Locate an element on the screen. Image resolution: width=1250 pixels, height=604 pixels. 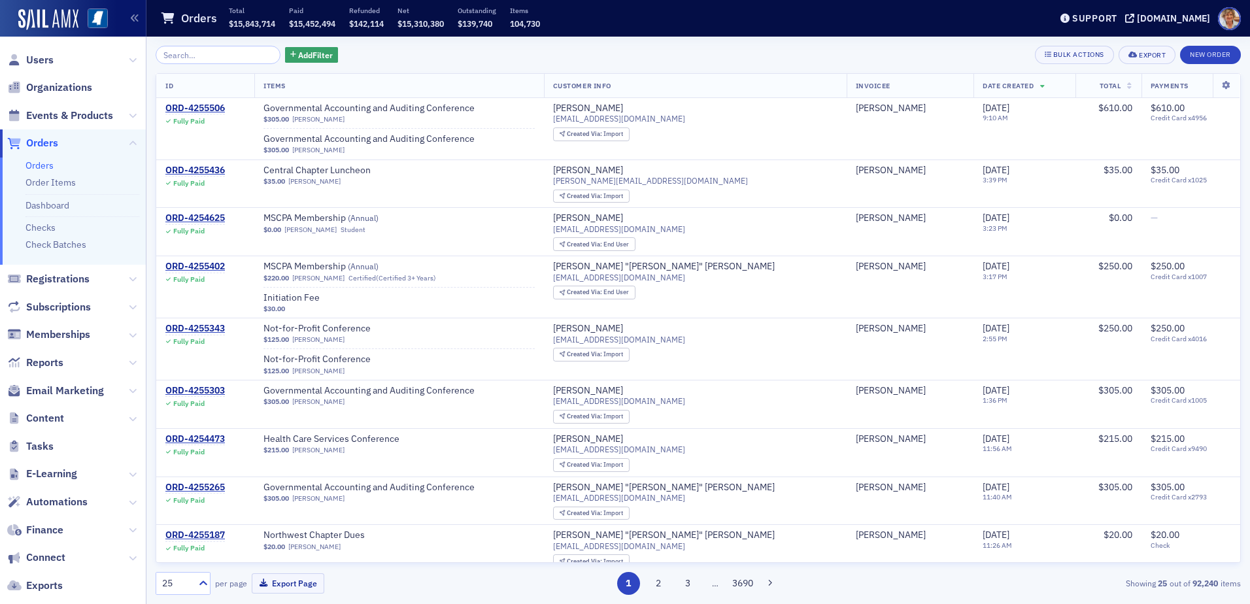
a: New Order is located at coordinates (1210, 54).